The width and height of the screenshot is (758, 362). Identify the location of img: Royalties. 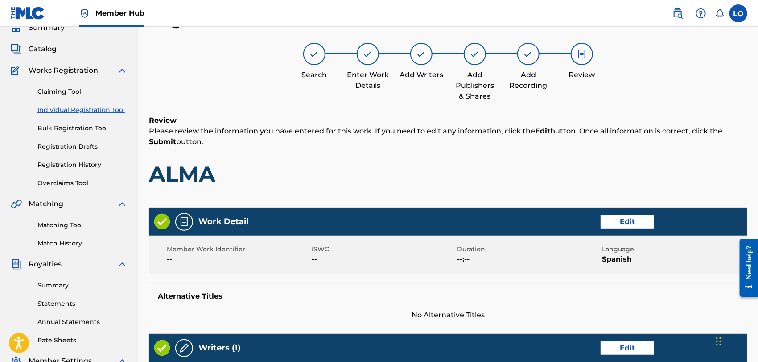
(16, 264).